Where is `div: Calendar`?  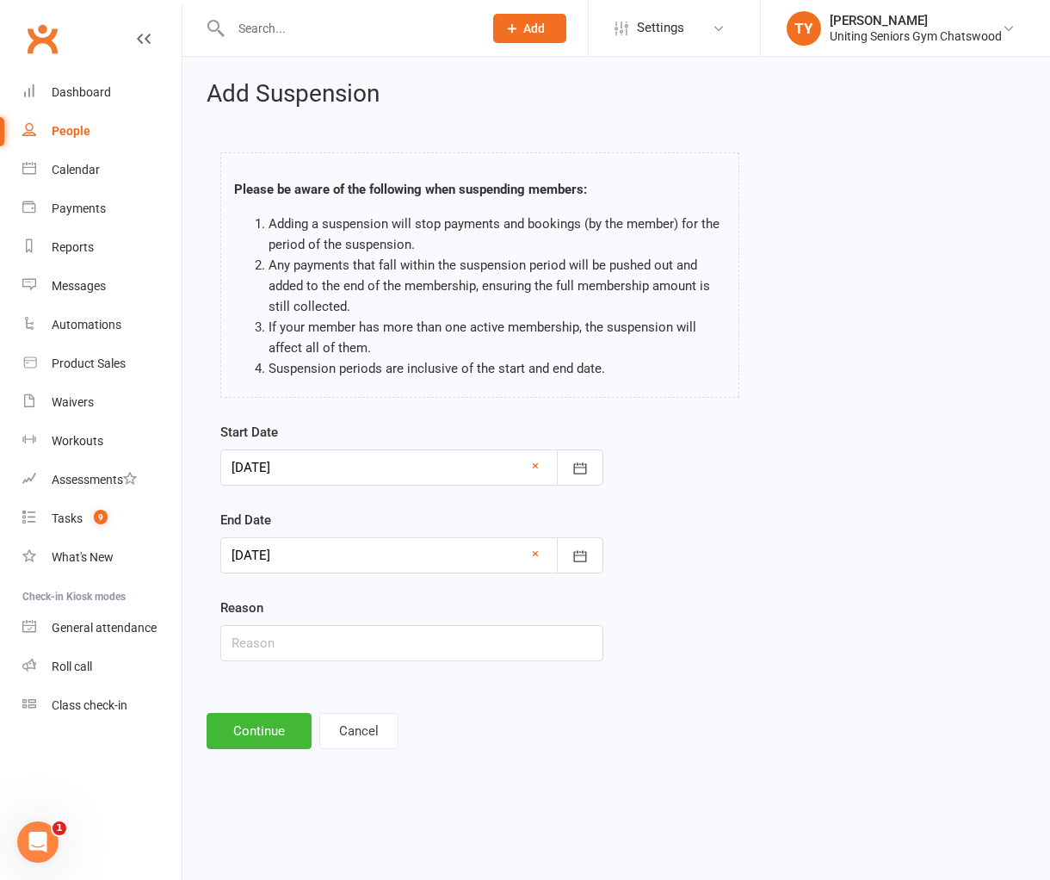
div: Calendar is located at coordinates (76, 170).